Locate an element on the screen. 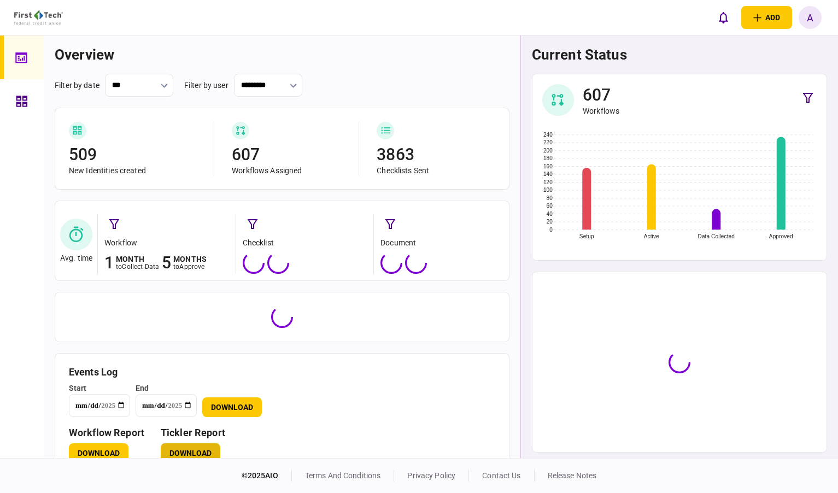  div: filter by date is located at coordinates (77, 85).